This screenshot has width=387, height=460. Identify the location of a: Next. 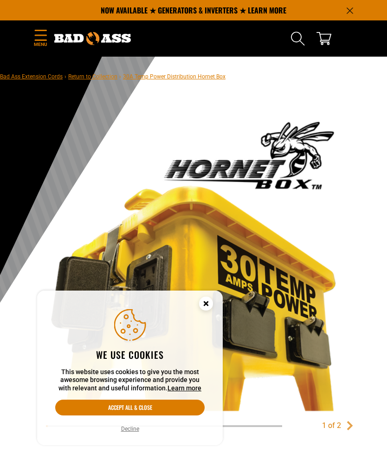
(350, 426).